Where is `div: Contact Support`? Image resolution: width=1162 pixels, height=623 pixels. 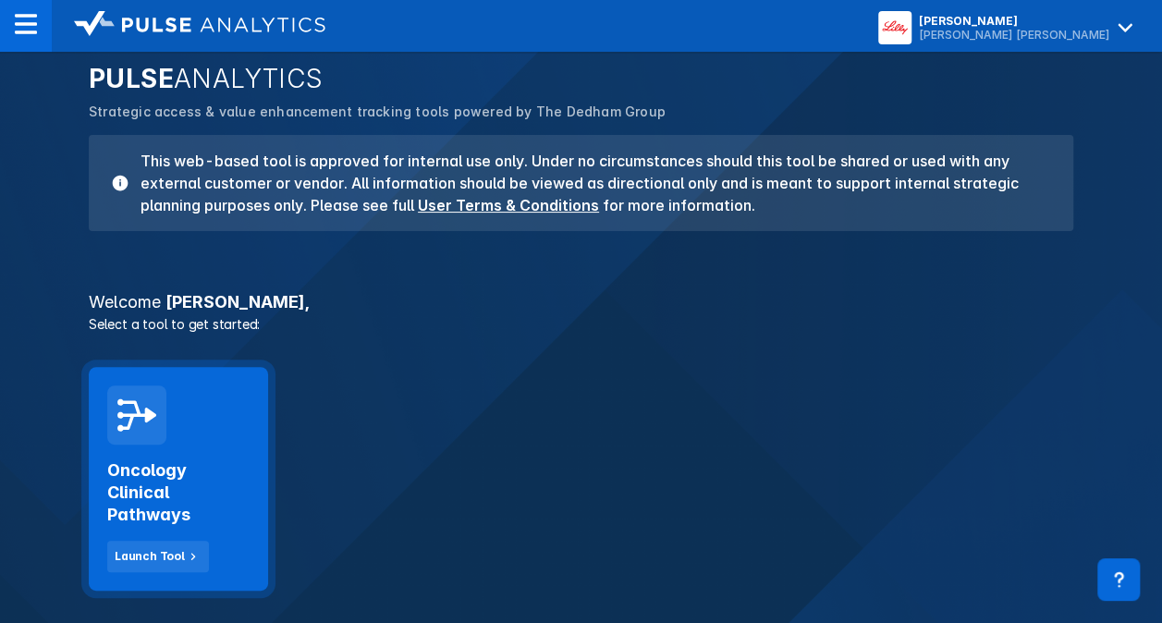 div: Contact Support is located at coordinates (1118, 579).